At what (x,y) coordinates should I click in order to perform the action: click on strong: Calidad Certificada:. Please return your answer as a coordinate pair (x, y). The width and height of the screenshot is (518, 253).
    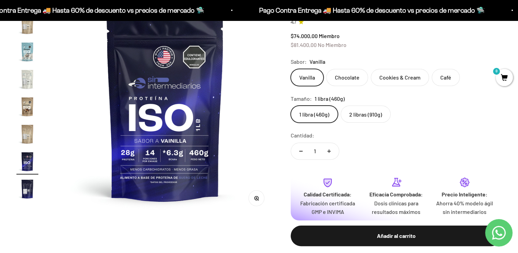
    Looking at the image, I should click on (328, 194).